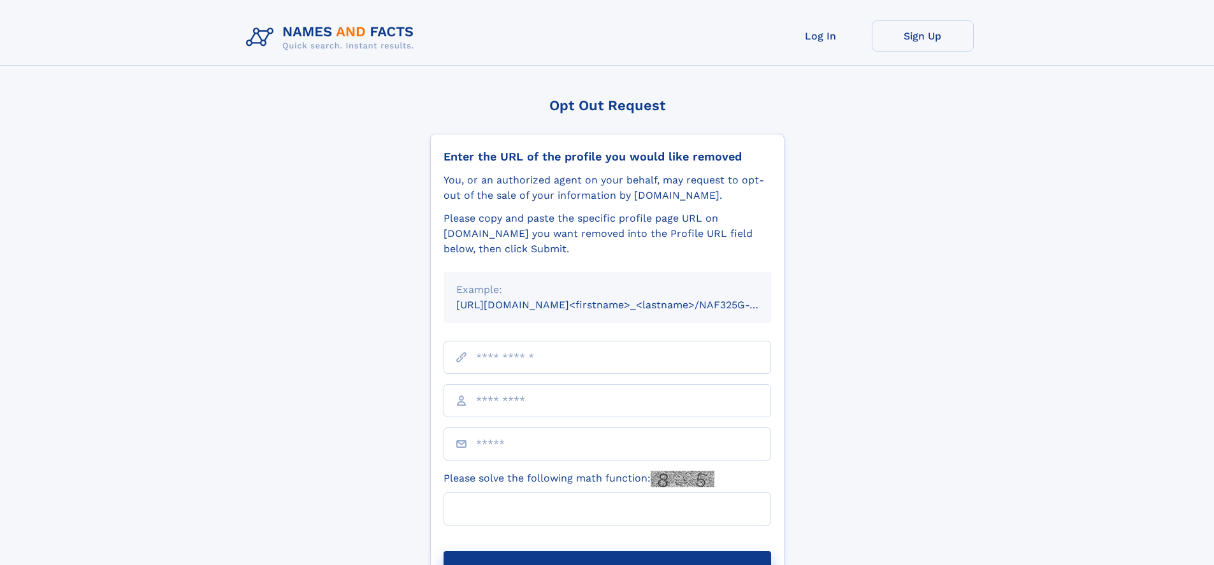 Image resolution: width=1214 pixels, height=565 pixels. I want to click on div: Example:, so click(607, 290).